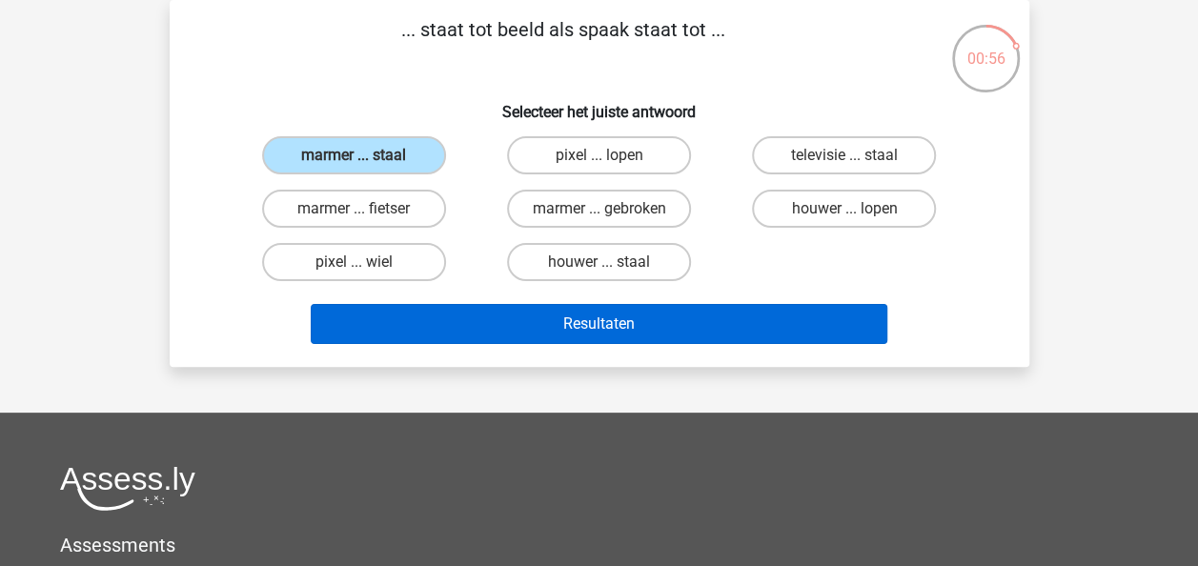  Describe the element at coordinates (598, 545) in the screenshot. I see `h5: Assessments` at that location.